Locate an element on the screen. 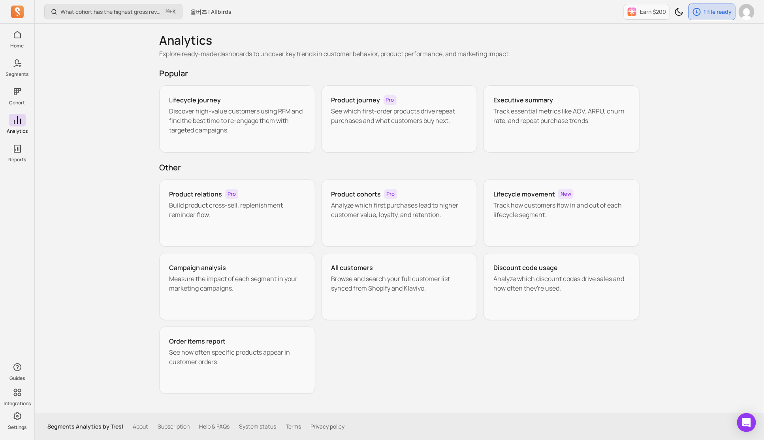 The width and height of the screenshot is (764, 440). a: Lifecycle journeyDiscover high-value customers using RFM and find the best time to re-engage them... is located at coordinates (237, 119).